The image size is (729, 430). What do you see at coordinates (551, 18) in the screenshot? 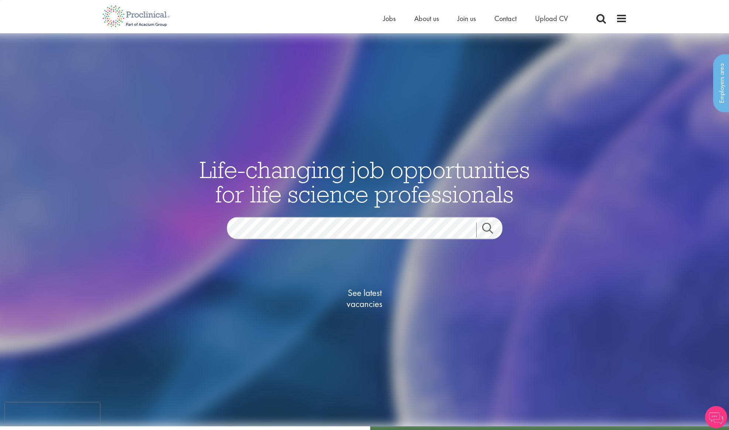
I see `span: Upload CV` at bounding box center [551, 18].